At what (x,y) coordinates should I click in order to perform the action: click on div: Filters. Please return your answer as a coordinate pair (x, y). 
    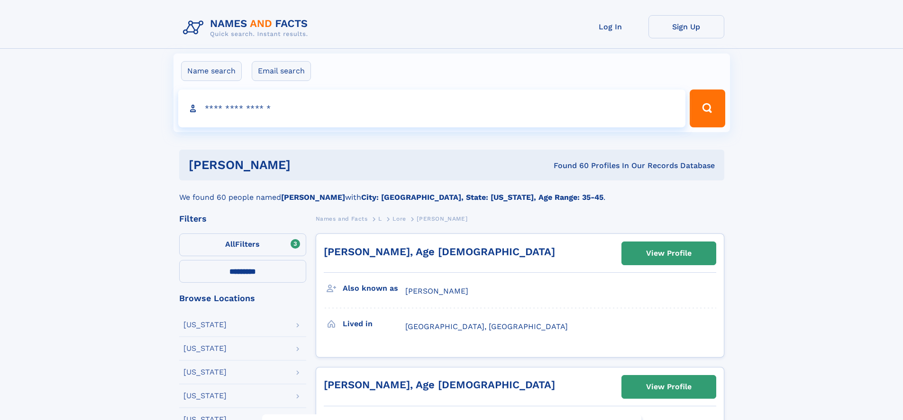
    Looking at the image, I should click on (243, 219).